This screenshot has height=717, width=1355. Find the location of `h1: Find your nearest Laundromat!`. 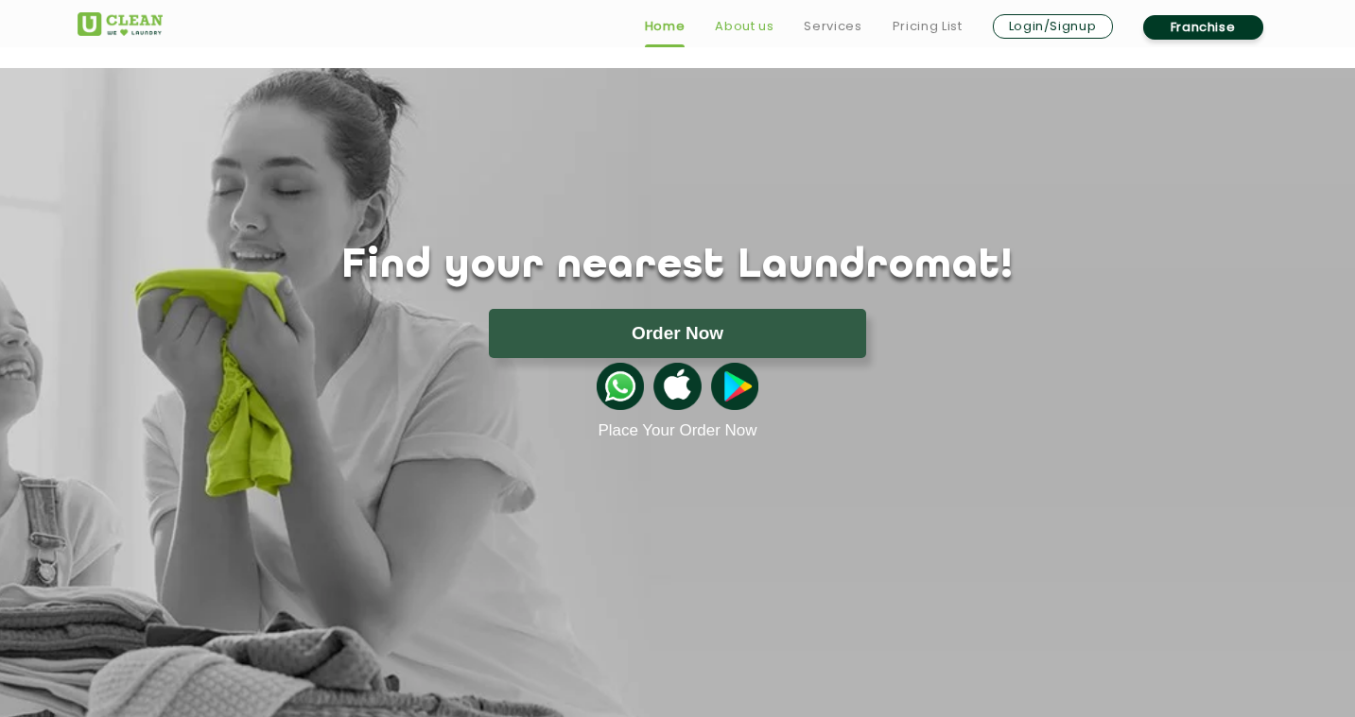

h1: Find your nearest Laundromat! is located at coordinates (678, 267).